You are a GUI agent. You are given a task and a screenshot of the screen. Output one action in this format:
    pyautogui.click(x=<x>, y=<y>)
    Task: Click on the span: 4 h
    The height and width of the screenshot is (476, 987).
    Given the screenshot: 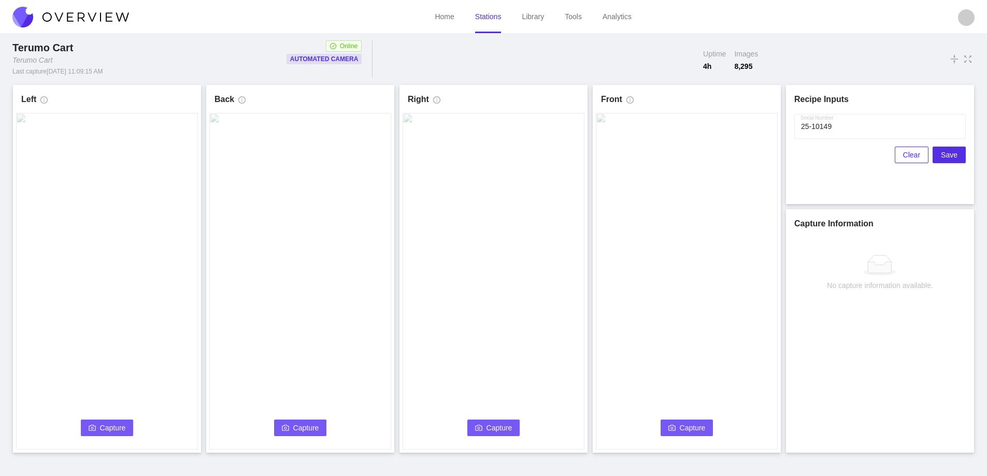 What is the action you would take?
    pyautogui.click(x=715, y=66)
    